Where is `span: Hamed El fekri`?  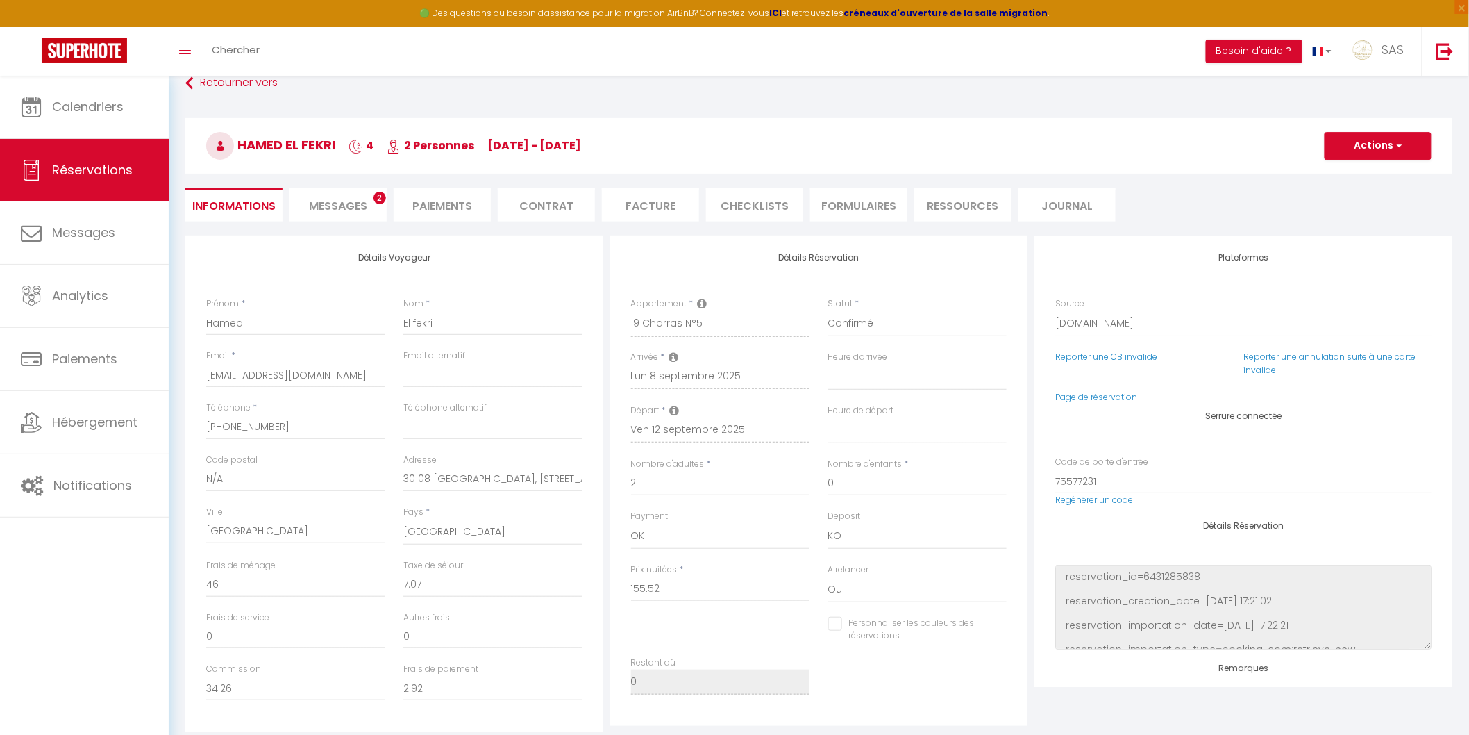
span: Hamed El fekri is located at coordinates (271, 144).